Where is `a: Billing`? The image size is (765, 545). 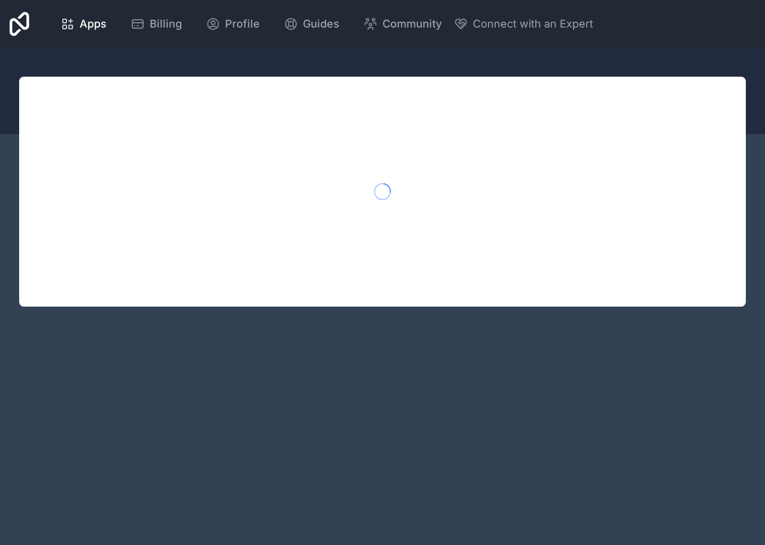 a: Billing is located at coordinates (156, 24).